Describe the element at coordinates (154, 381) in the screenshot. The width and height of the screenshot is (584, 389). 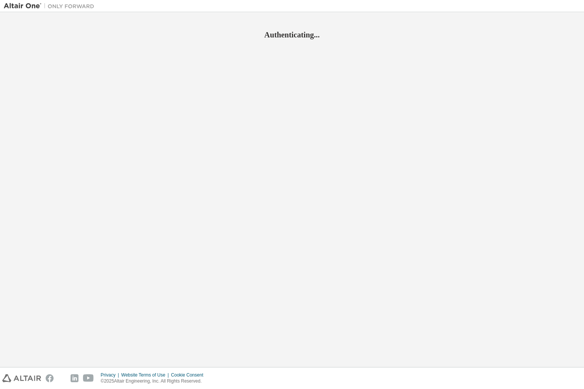
I see `p: © 2025 Altair Engineering, Inc. All Rights Reserved.` at that location.